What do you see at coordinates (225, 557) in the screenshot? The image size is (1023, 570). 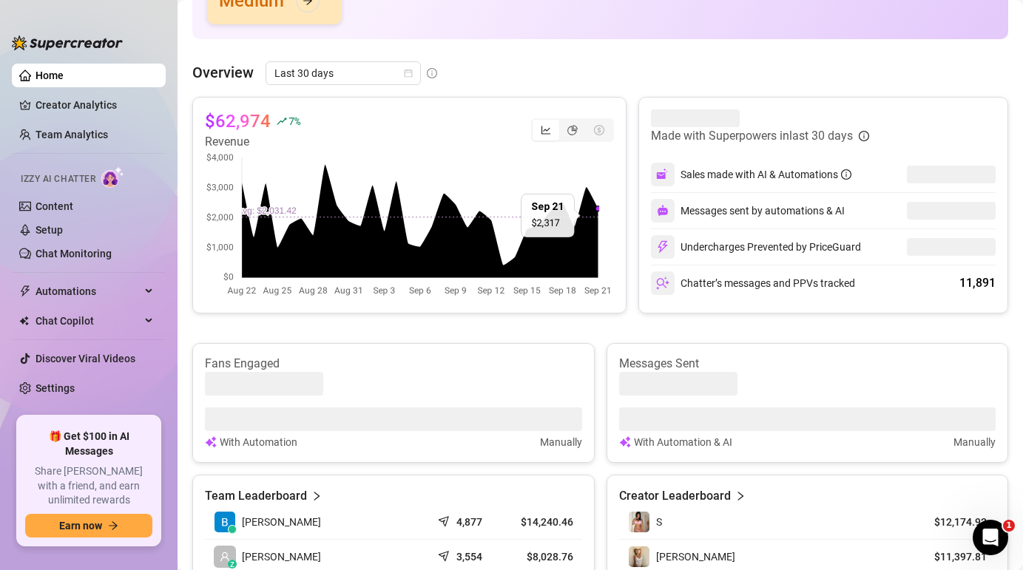 I see `span: user` at bounding box center [225, 557].